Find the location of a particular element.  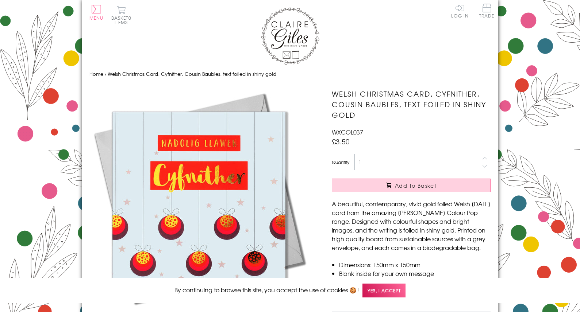

img: Welsh Christmas Card, Cyfnither, Cousin Baubles, text foiled in shiny gold is located at coordinates (199, 198).